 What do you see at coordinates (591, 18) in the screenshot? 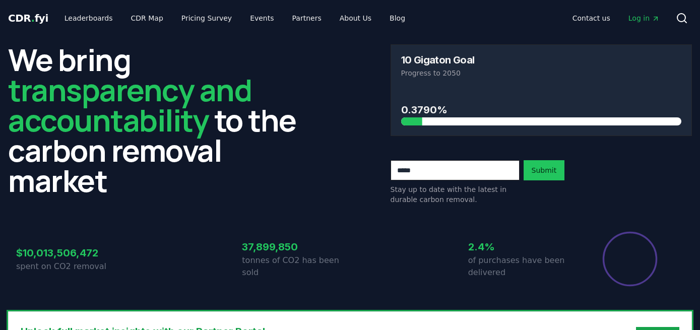
I see `a: Contact us` at bounding box center [591, 18].